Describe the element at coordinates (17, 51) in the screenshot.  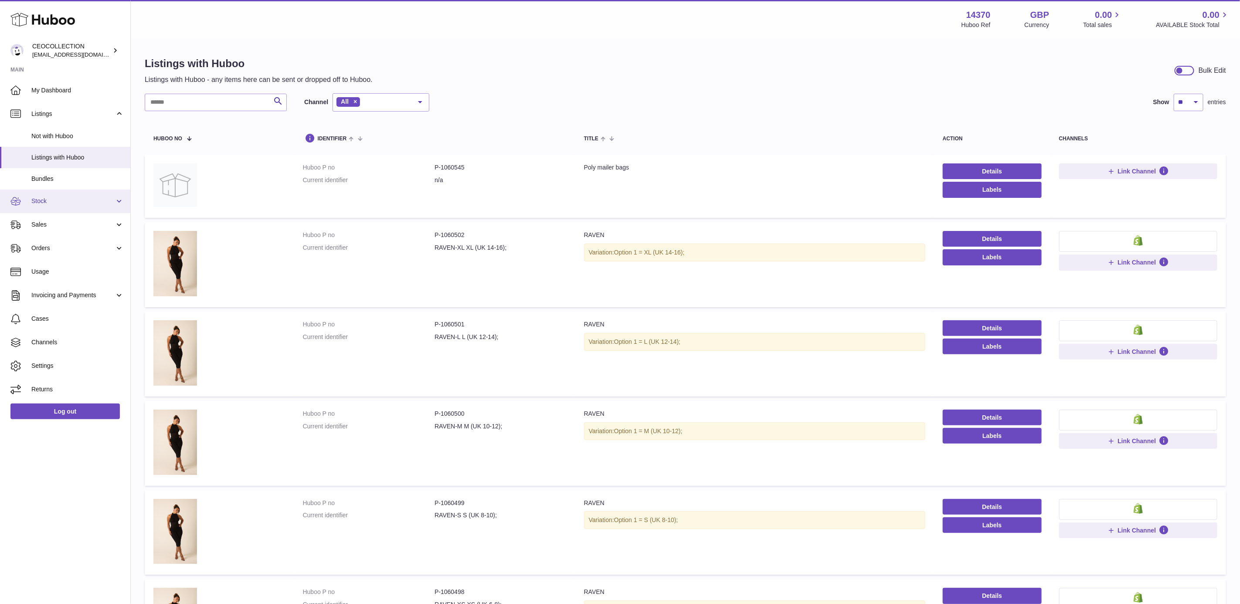
I see `img: internalAdmin-14370@internal.huboo.com` at that location.